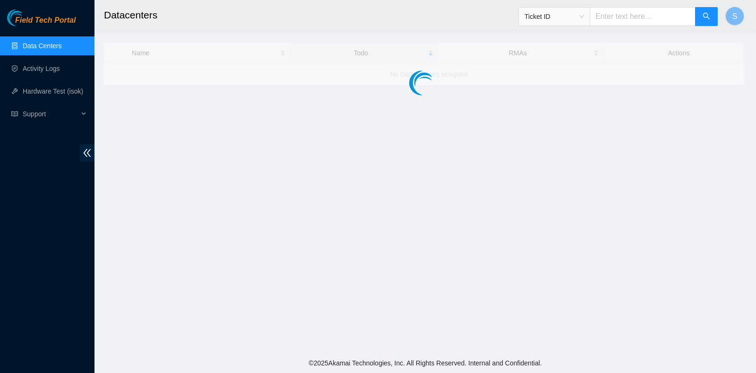  I want to click on span: S, so click(735, 16).